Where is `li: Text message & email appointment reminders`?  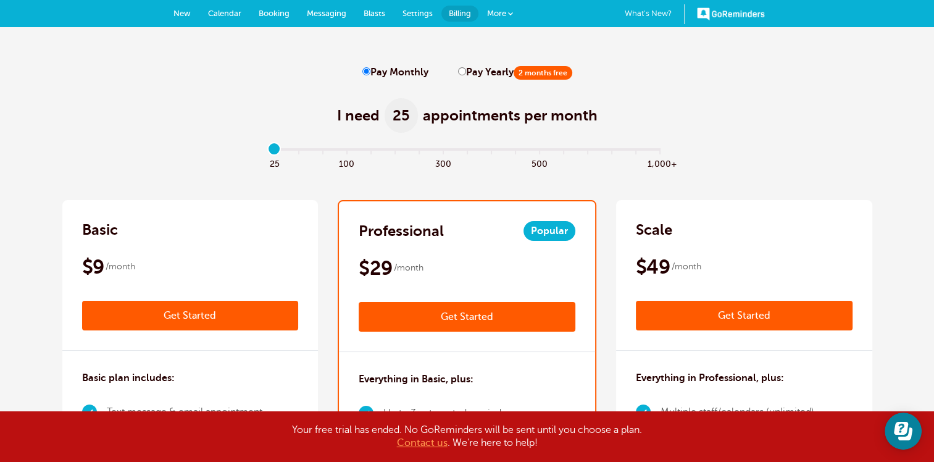 li: Text message & email appointment reminders is located at coordinates (203, 419).